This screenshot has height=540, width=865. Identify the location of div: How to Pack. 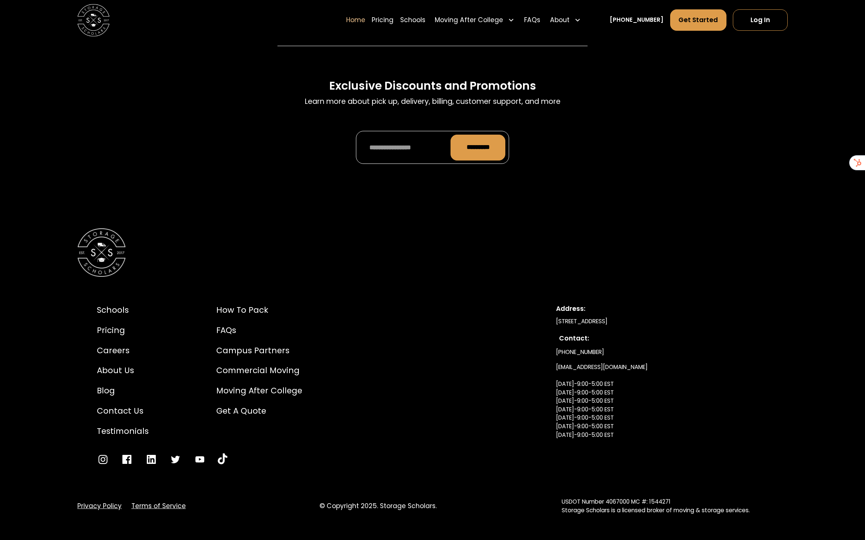
(259, 310).